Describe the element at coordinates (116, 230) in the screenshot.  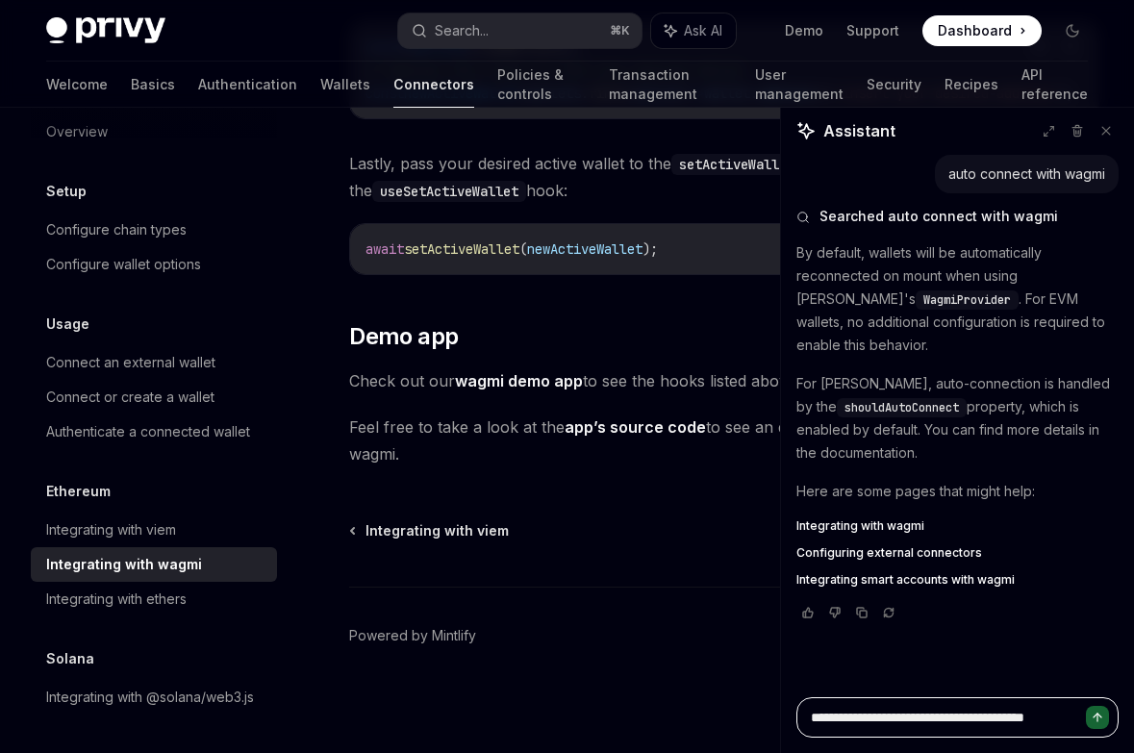
I see `div: Configure chain types` at that location.